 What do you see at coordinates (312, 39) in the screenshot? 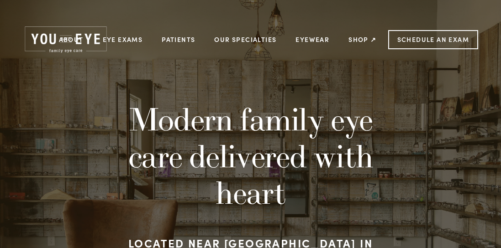
I see `a: Eyewear` at bounding box center [312, 39].